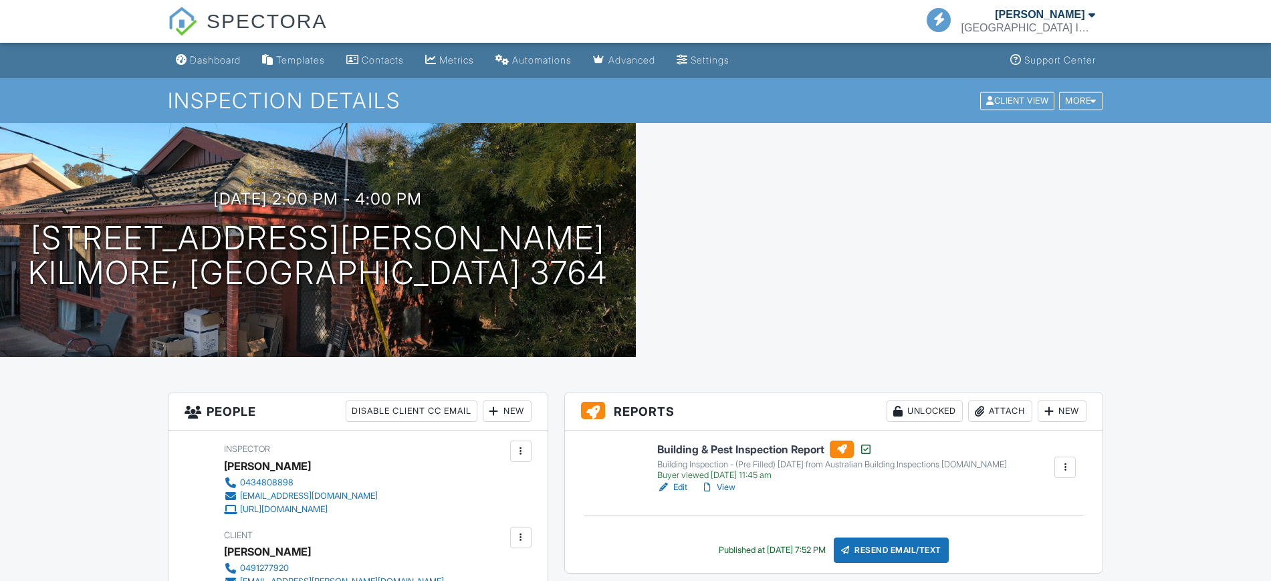 The image size is (1271, 581). Describe the element at coordinates (358, 411) in the screenshot. I see `h3: People` at that location.